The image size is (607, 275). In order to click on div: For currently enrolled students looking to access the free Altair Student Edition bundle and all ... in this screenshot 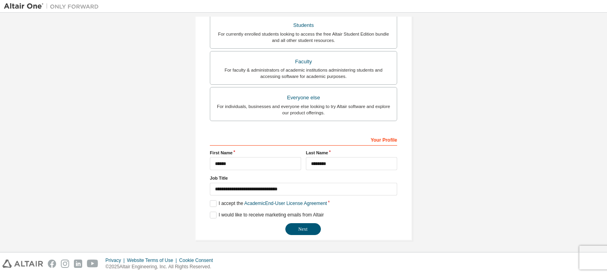, I will do `click(303, 37)`.